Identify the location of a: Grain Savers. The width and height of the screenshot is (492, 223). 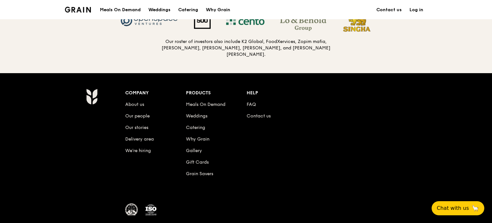
(199, 174).